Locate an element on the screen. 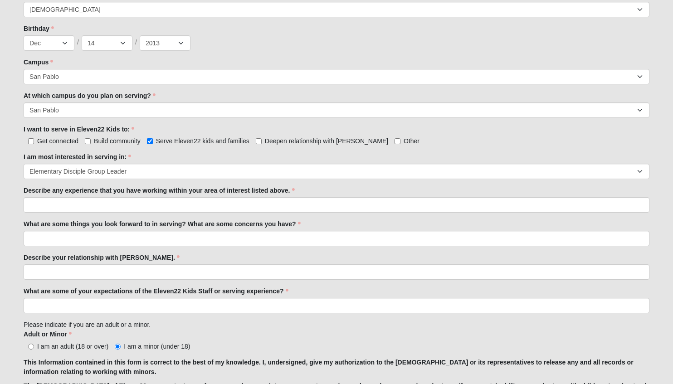 This screenshot has width=673, height=384. span: Get connected is located at coordinates (58, 141).